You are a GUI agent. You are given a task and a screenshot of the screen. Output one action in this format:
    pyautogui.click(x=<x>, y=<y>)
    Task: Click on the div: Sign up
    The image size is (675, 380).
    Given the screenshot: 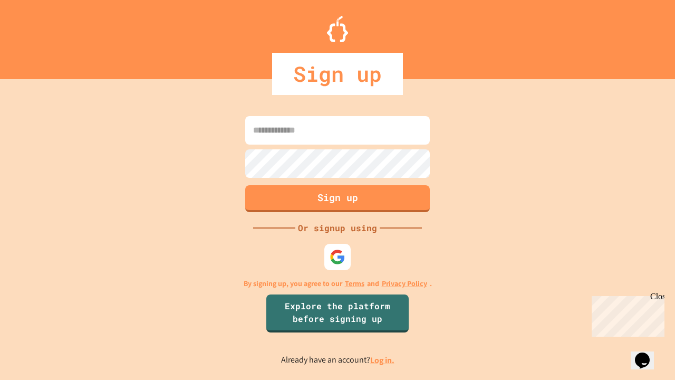 What is the action you would take?
    pyautogui.click(x=338, y=74)
    